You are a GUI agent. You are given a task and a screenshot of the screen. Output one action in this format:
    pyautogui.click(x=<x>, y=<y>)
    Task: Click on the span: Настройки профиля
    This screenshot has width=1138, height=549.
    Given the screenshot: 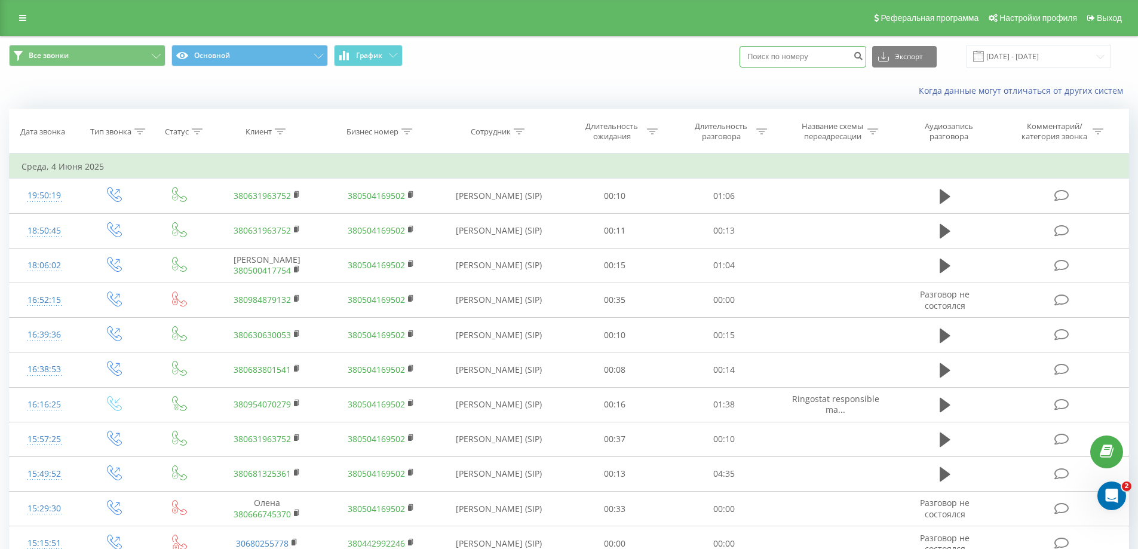 What is the action you would take?
    pyautogui.click(x=1038, y=18)
    